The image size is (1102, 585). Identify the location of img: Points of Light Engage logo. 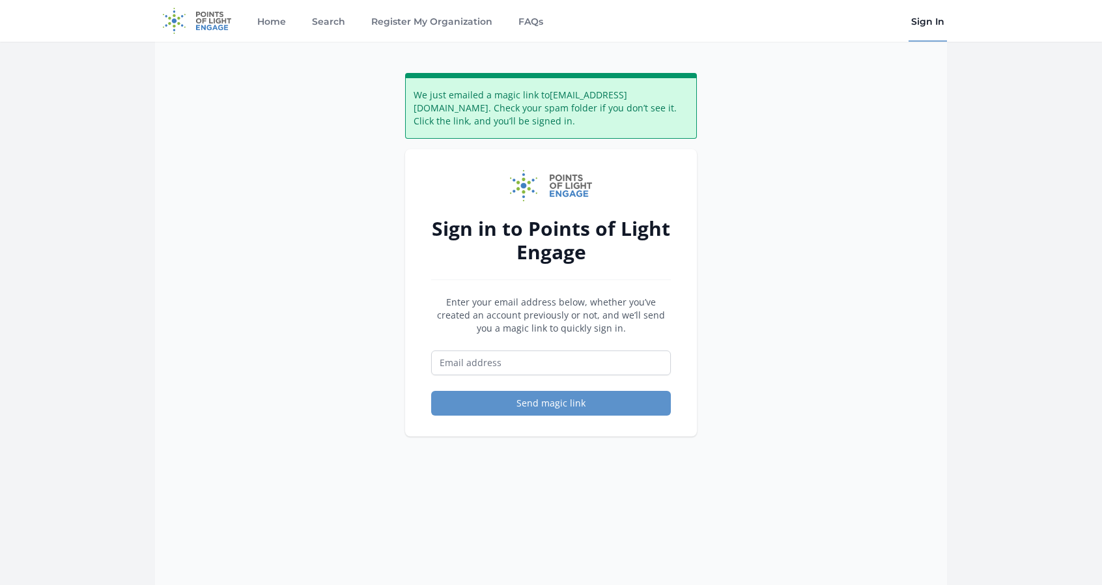
(551, 186).